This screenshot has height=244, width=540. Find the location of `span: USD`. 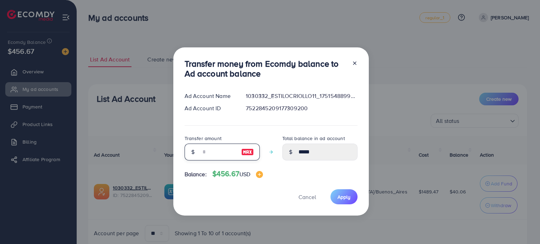

span: USD is located at coordinates (245, 174).